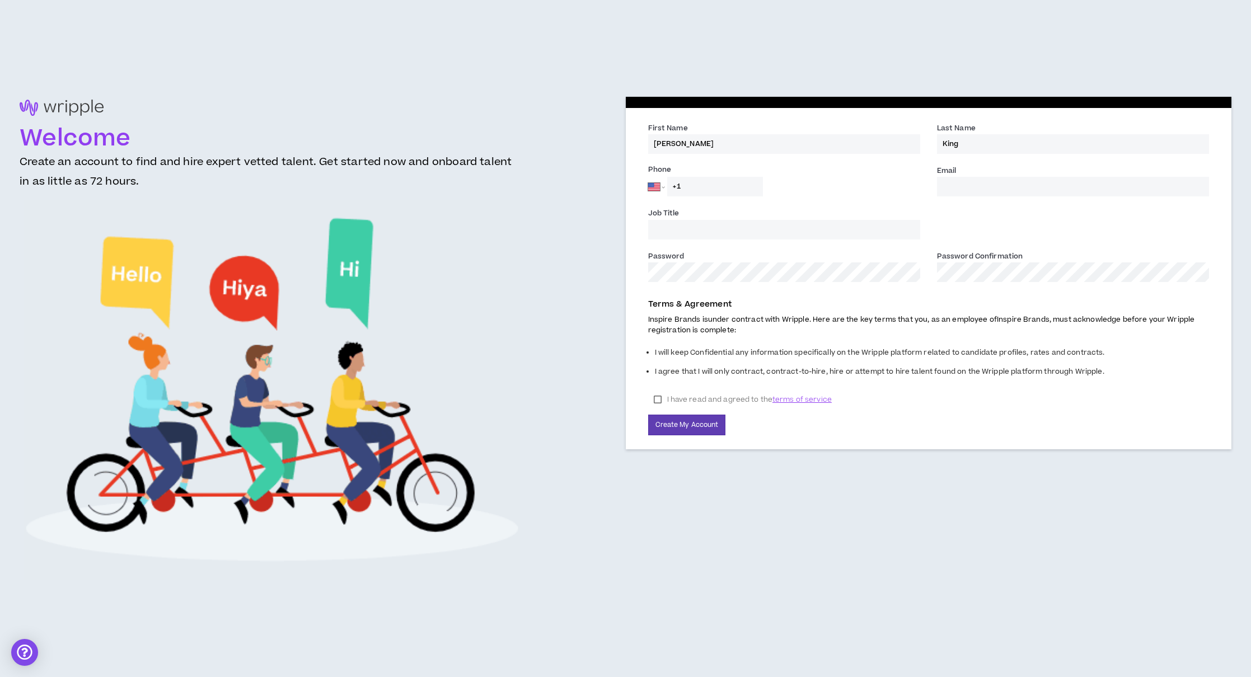 The width and height of the screenshot is (1251, 677). What do you see at coordinates (743, 400) in the screenshot?
I see `label: I have read and agreed to the` at bounding box center [743, 400].